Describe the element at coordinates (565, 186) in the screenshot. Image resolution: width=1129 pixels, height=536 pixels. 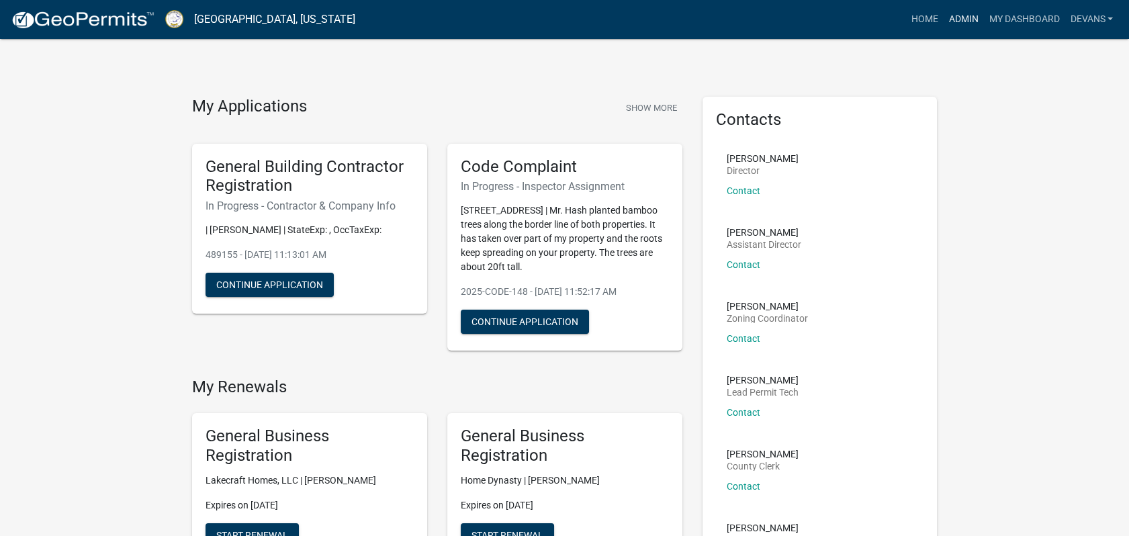
I see `h6: In Progress - Inspector Assignment` at that location.